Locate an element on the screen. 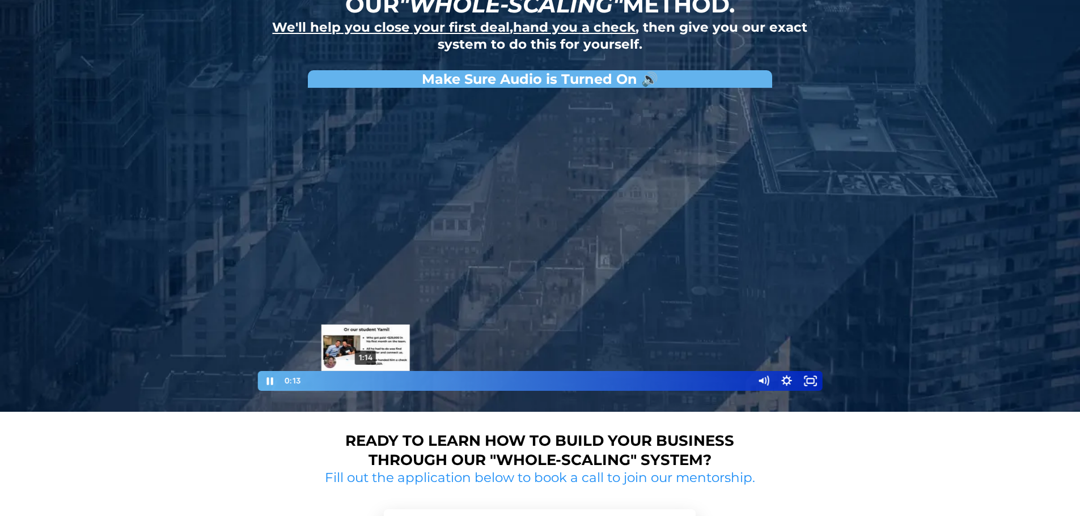  strong: , , then give you our exact system to do this for yourself. is located at coordinates (540, 36).